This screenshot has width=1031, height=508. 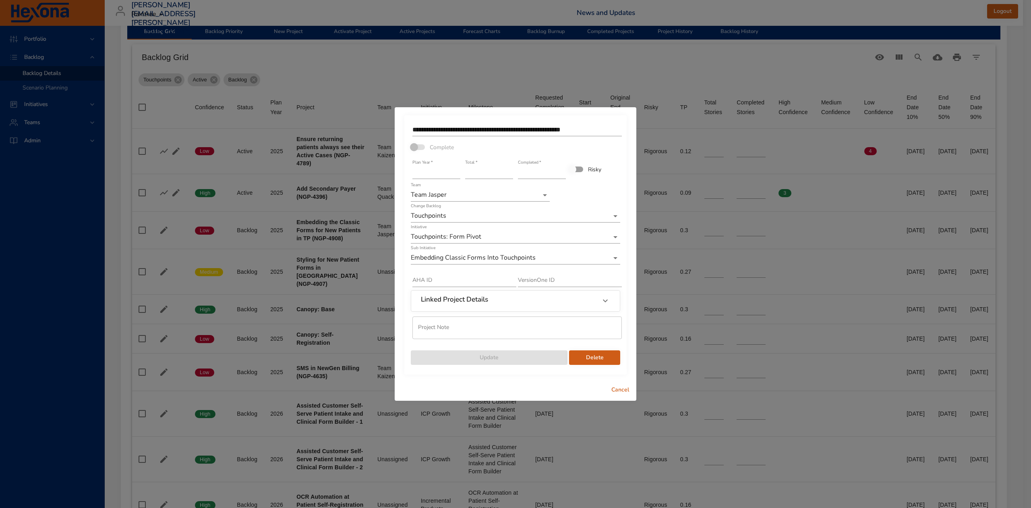 What do you see at coordinates (530, 162) in the screenshot?
I see `label: Completed` at bounding box center [530, 162].